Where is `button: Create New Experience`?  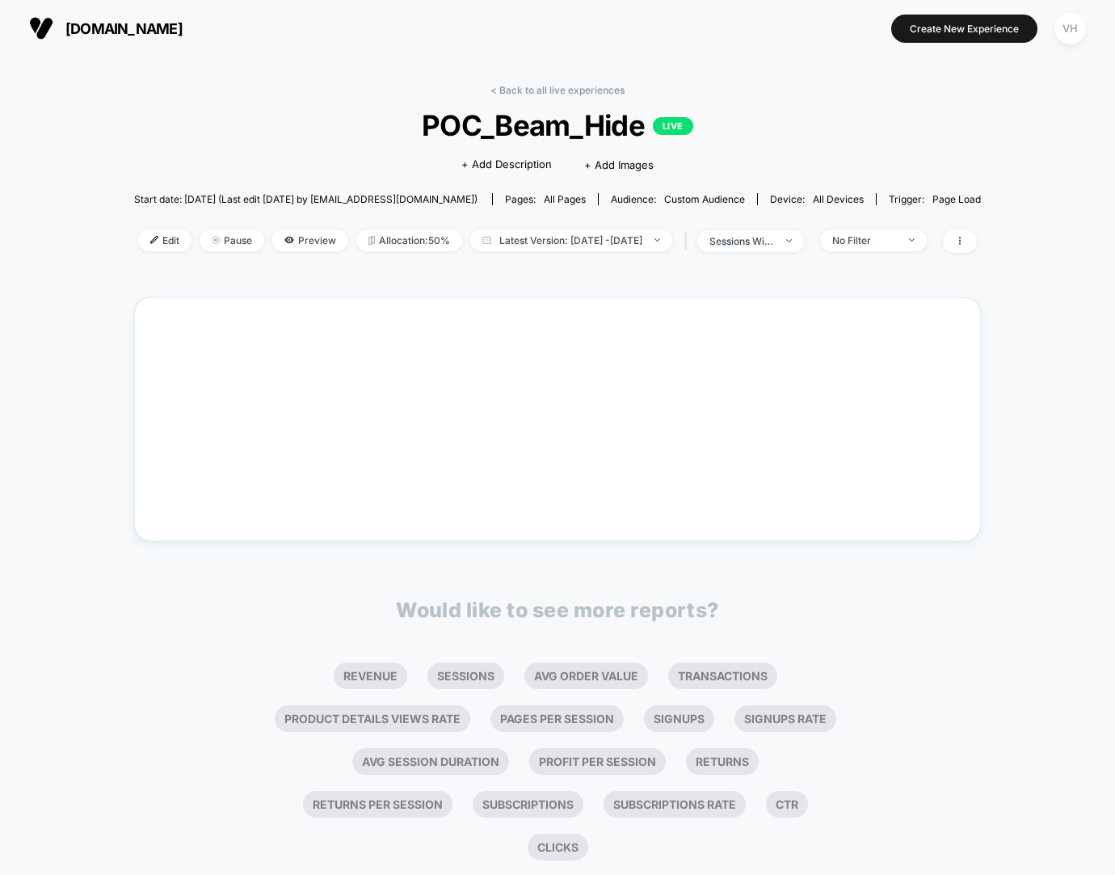 button: Create New Experience is located at coordinates (964, 28).